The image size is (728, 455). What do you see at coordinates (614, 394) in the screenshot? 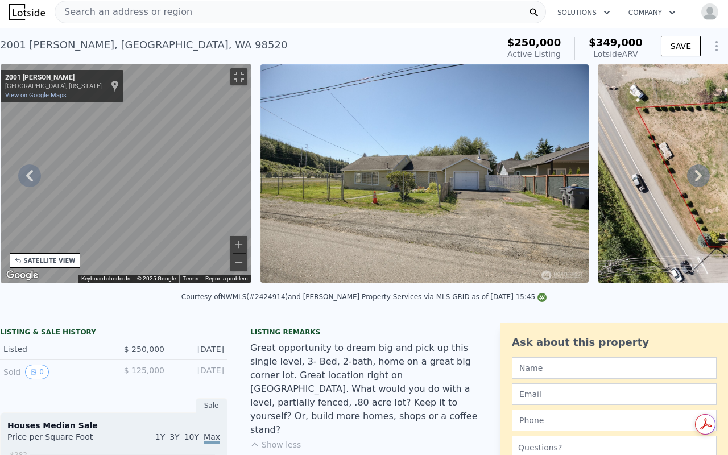
I see `input: Email` at bounding box center [614, 394].